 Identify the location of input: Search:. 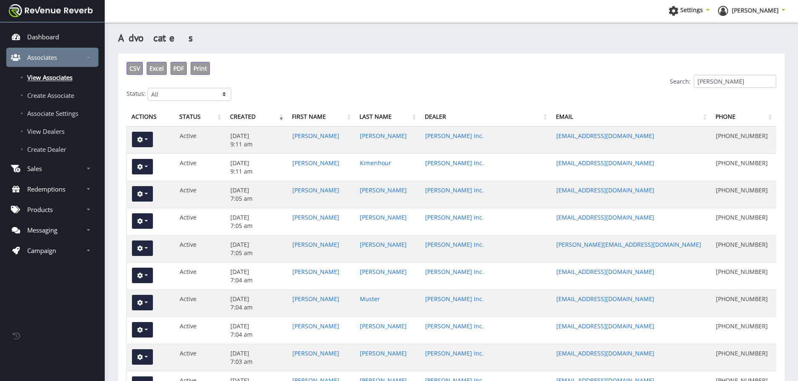
(734, 81).